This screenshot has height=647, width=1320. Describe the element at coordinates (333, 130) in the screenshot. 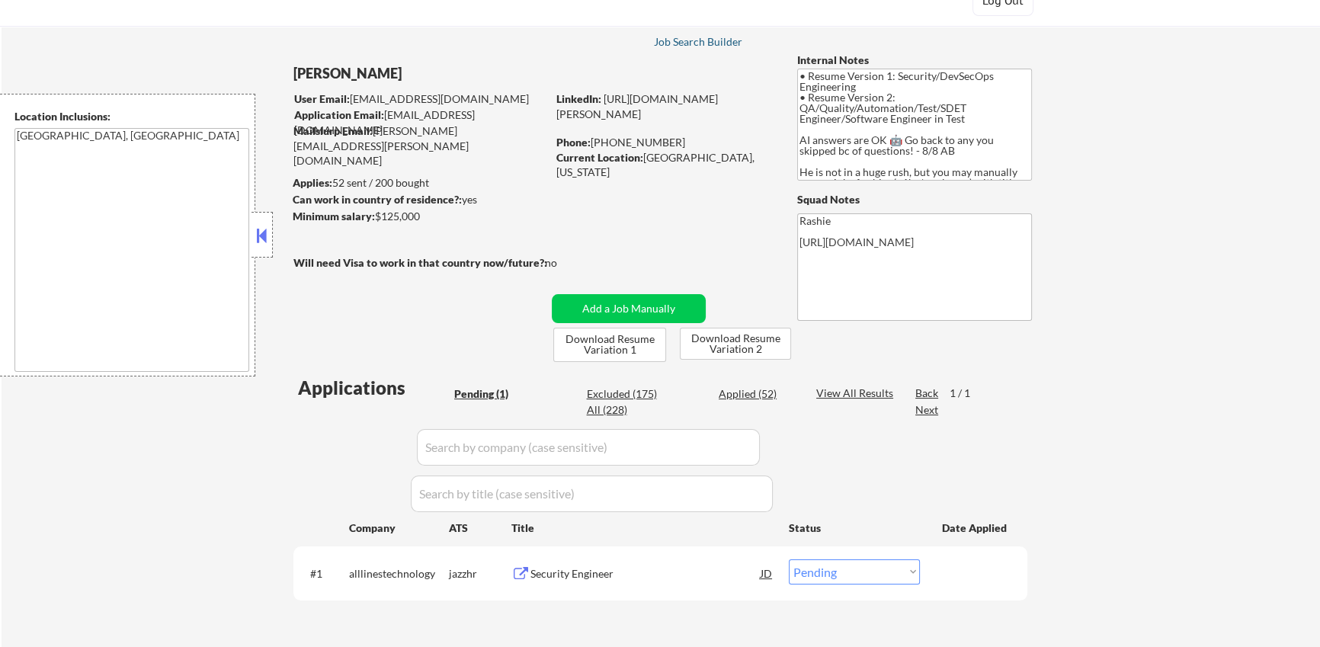

I see `strong: Mailslurp Email:` at that location.